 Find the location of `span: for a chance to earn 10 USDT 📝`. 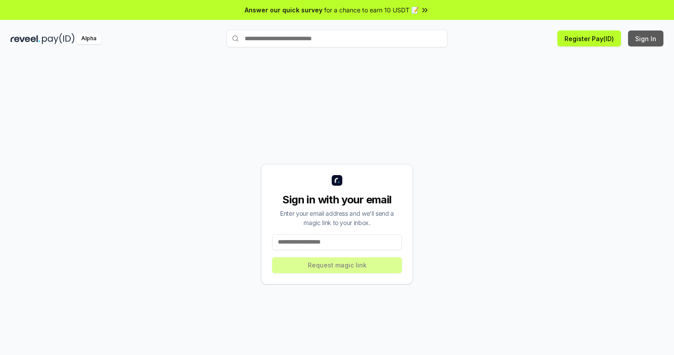

span: for a chance to earn 10 USDT 📝 is located at coordinates (371, 10).